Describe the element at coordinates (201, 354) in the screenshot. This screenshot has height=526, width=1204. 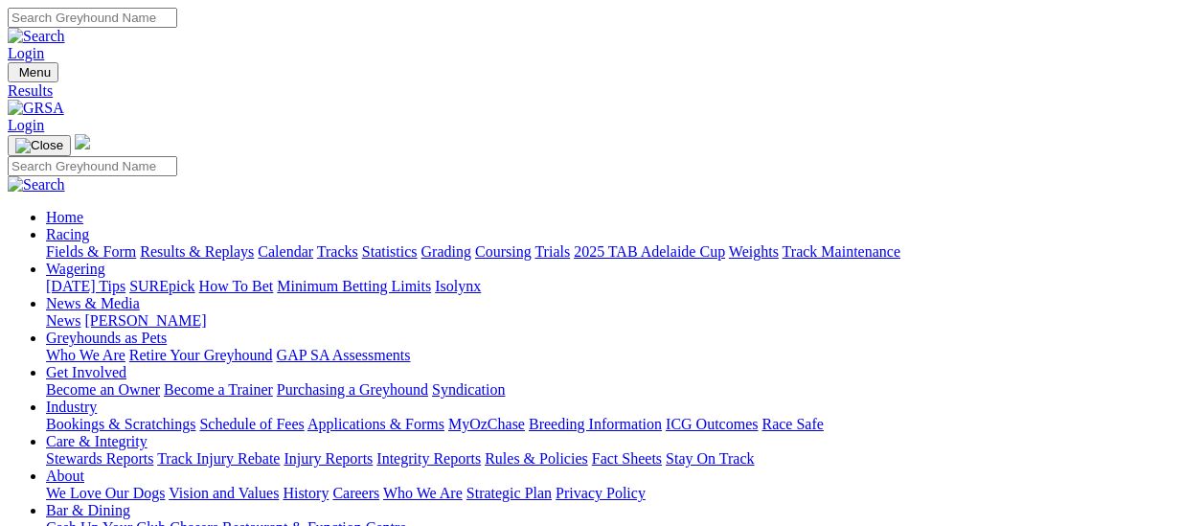
I see `a: Retire Your Greyhound` at that location.